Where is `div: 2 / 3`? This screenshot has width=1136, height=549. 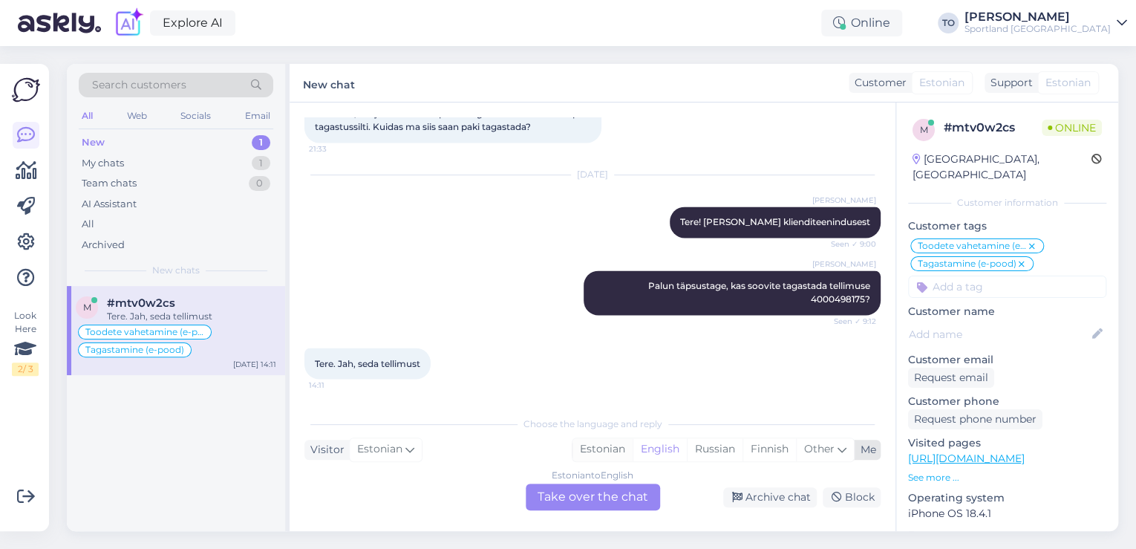 div: 2 / 3 is located at coordinates (25, 369).